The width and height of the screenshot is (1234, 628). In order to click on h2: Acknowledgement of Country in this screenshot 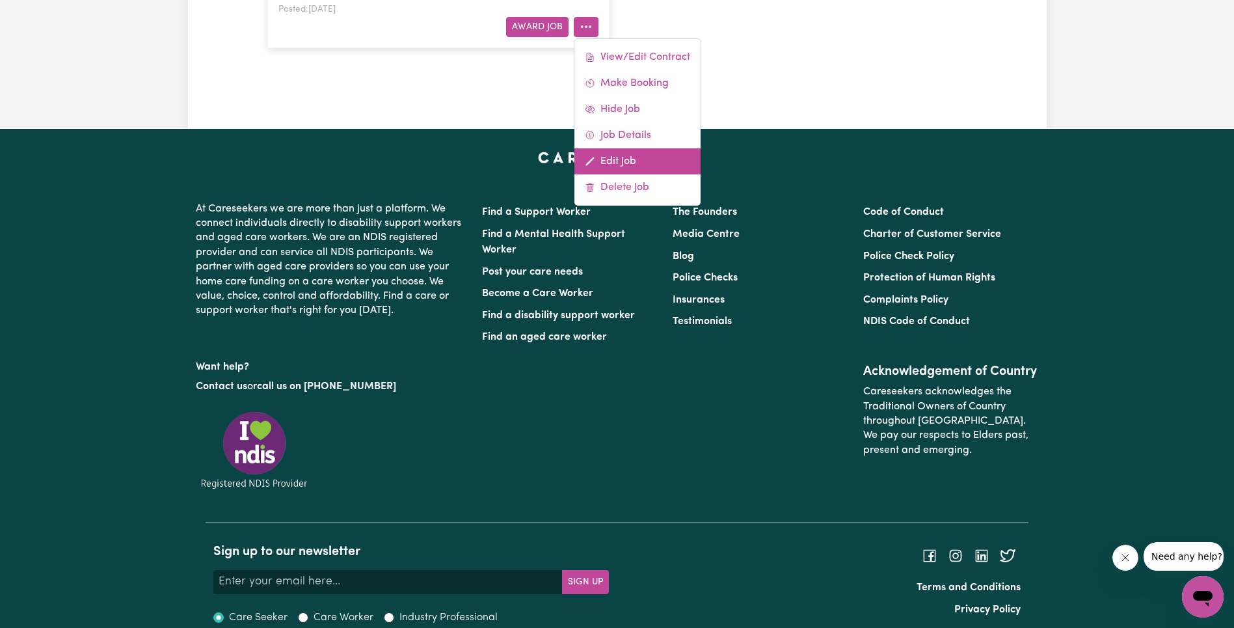, I will do `click(950, 371)`.